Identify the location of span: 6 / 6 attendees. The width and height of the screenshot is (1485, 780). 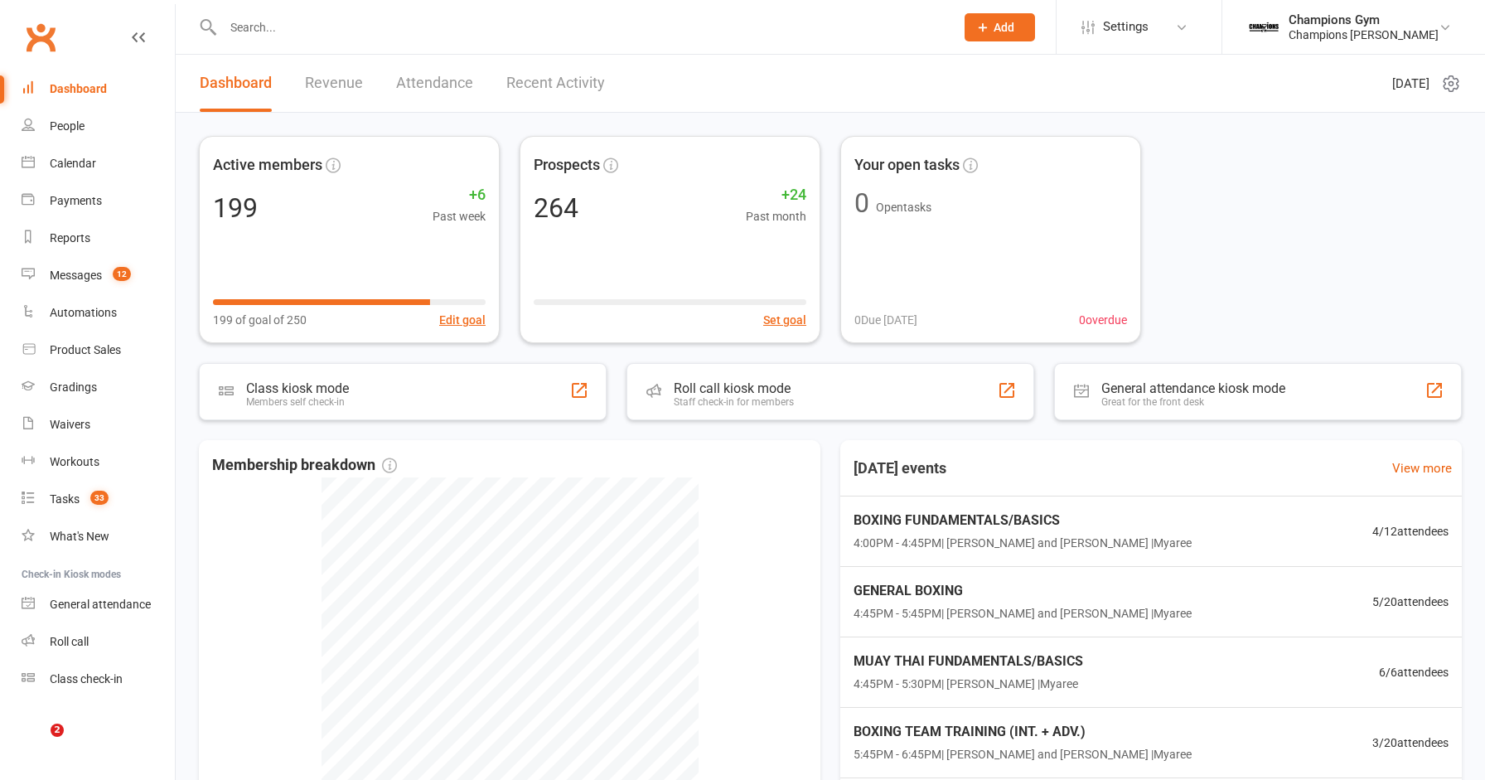
(1413, 672).